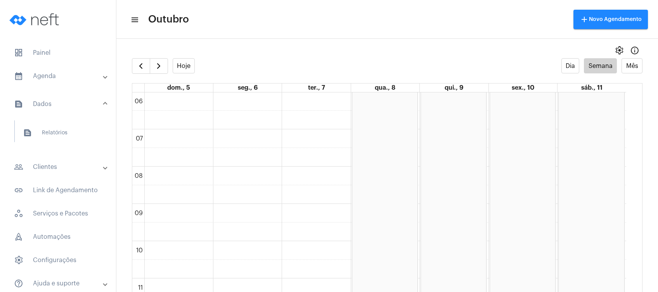 This screenshot has height=292, width=658. What do you see at coordinates (58, 213) in the screenshot?
I see `span: Serviços e Pacotes` at bounding box center [58, 213].